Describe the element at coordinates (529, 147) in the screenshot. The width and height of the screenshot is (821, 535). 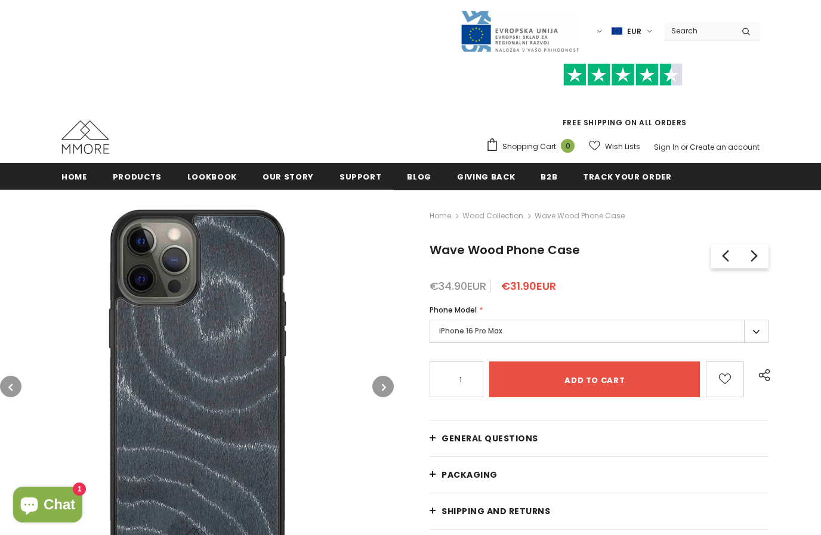
I see `span: Shopping Cart` at that location.